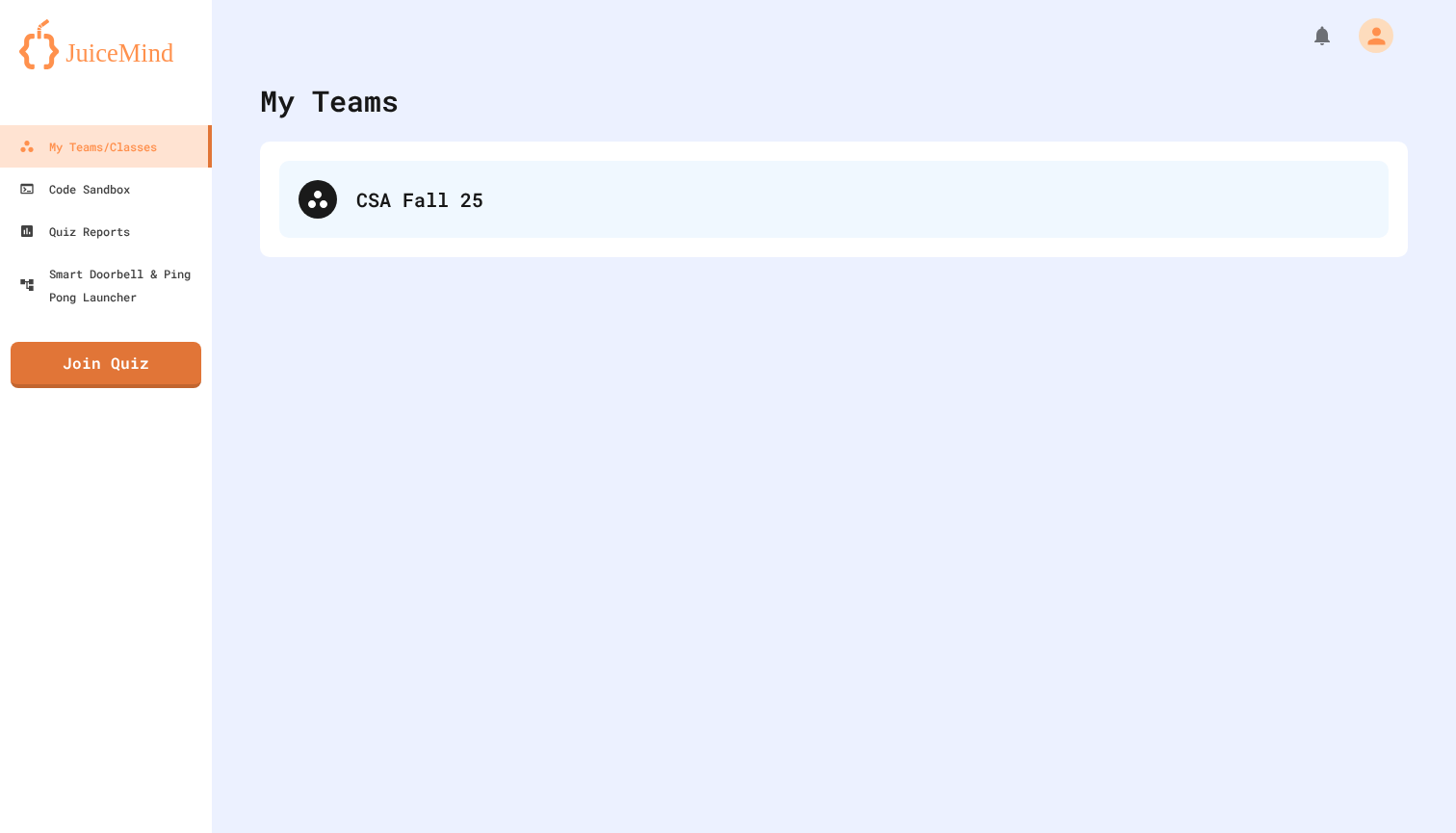  I want to click on div: My Teams/Classes, so click(87, 147).